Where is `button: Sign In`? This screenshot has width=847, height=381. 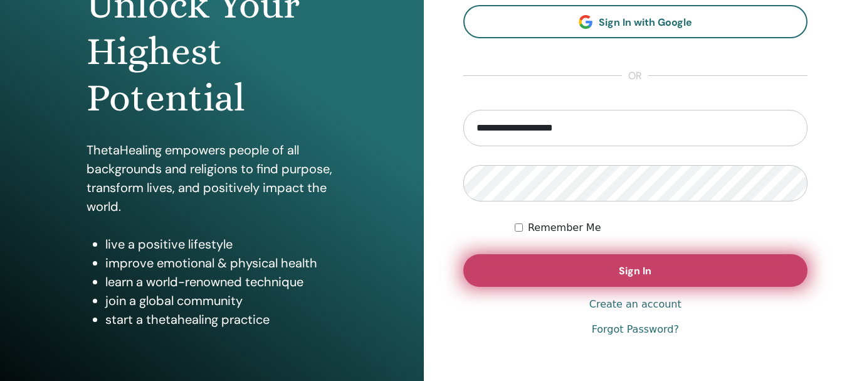
button: Sign In is located at coordinates (636, 270).